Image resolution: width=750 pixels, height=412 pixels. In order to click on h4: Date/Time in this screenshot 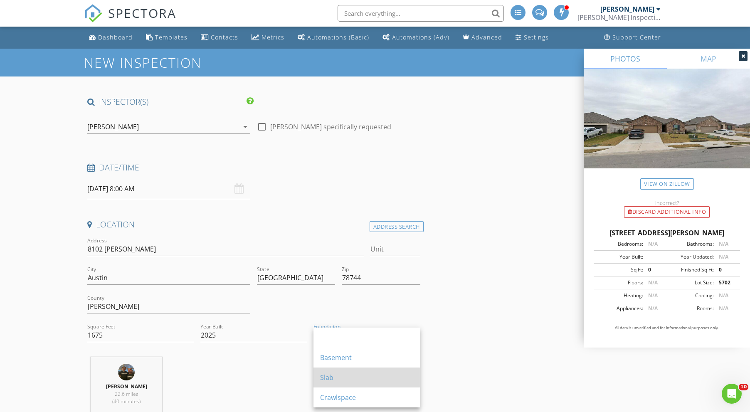, I will do `click(253, 167)`.